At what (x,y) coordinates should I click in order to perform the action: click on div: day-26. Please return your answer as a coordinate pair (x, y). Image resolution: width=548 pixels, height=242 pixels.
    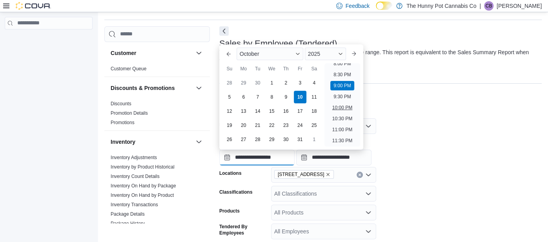
    Looking at the image, I should click on (230, 139).